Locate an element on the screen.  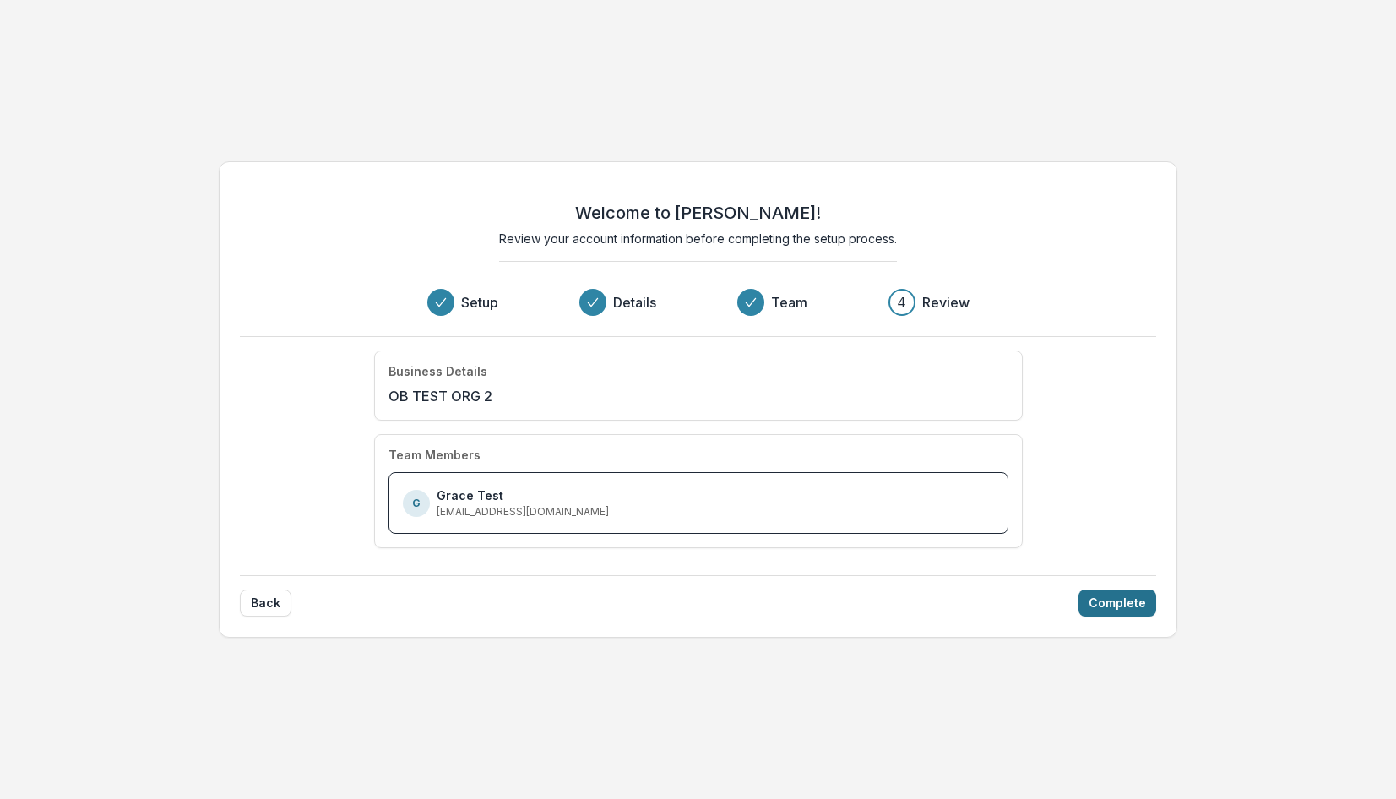
h3: Setup is located at coordinates (480, 302).